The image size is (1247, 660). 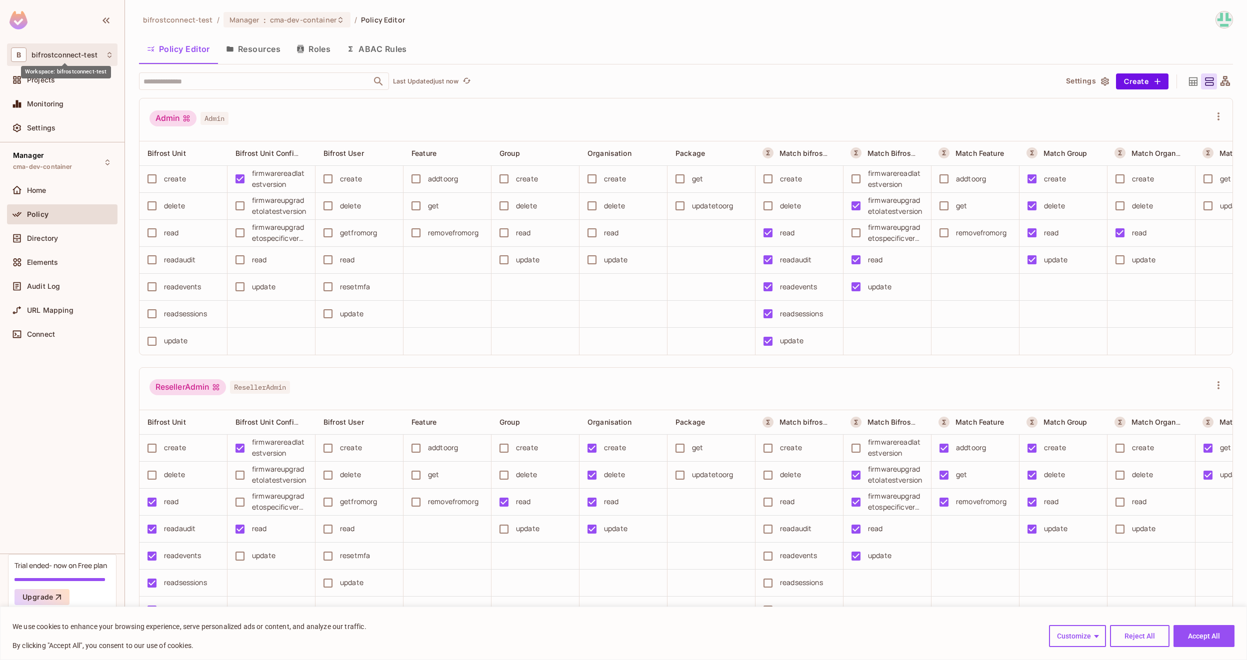 What do you see at coordinates (798, 556) in the screenshot?
I see `div: readevents` at bounding box center [798, 556].